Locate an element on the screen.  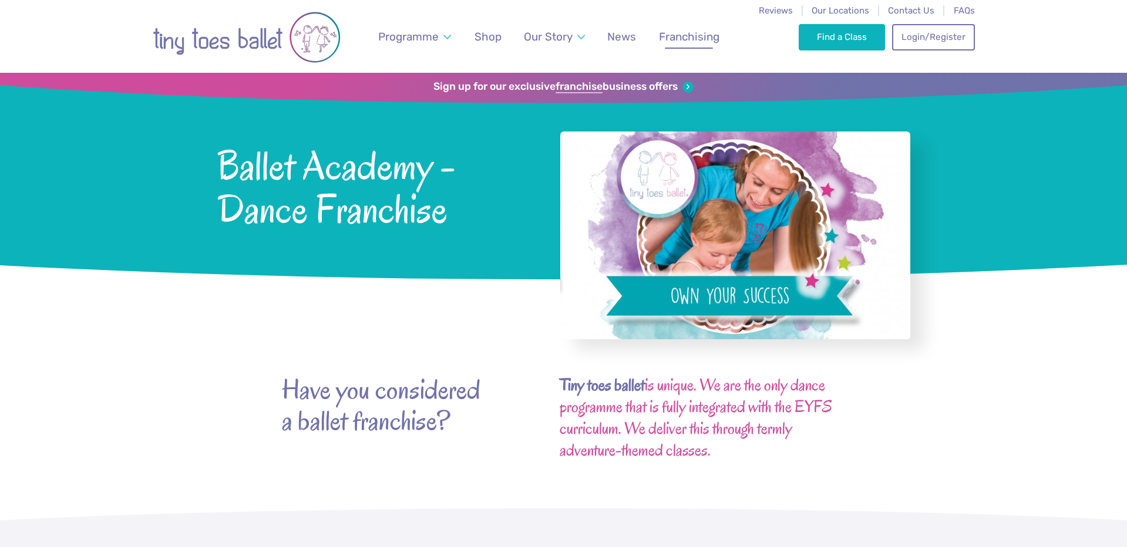
span: Programme is located at coordinates (408, 36).